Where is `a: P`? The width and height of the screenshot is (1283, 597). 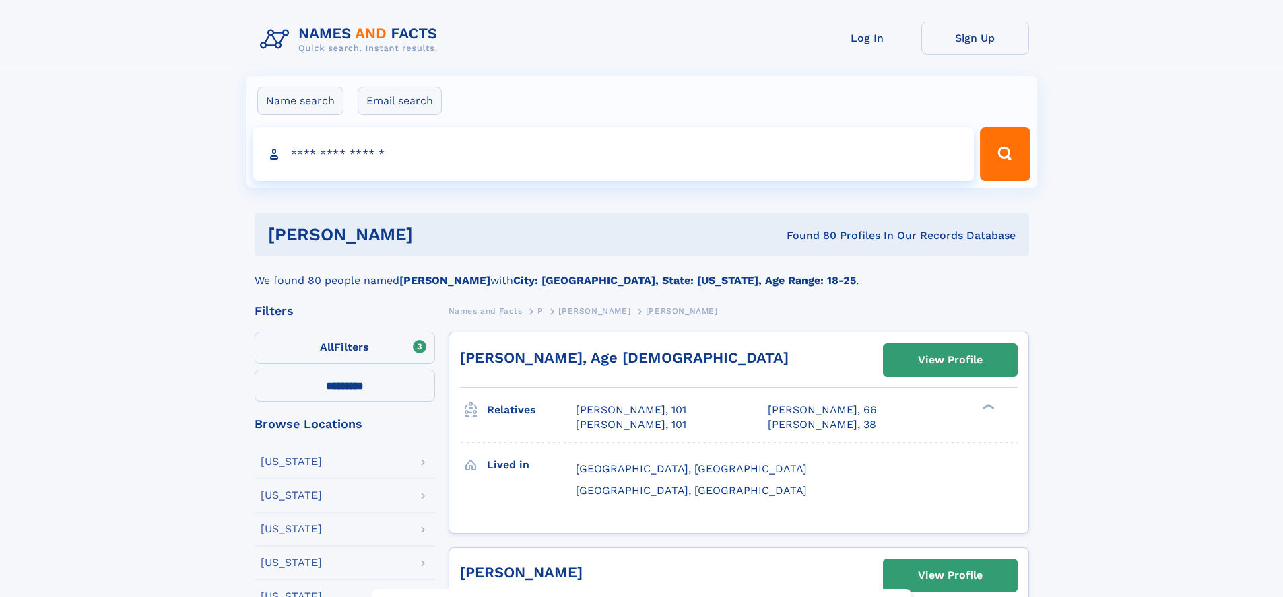 a: P is located at coordinates (540, 310).